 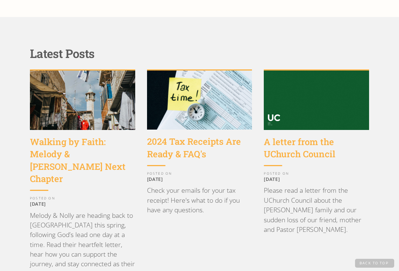 What do you see at coordinates (199, 148) in the screenshot?
I see `div: 2024 Tax Receipts Are Ready & FAQ's` at bounding box center [199, 148].